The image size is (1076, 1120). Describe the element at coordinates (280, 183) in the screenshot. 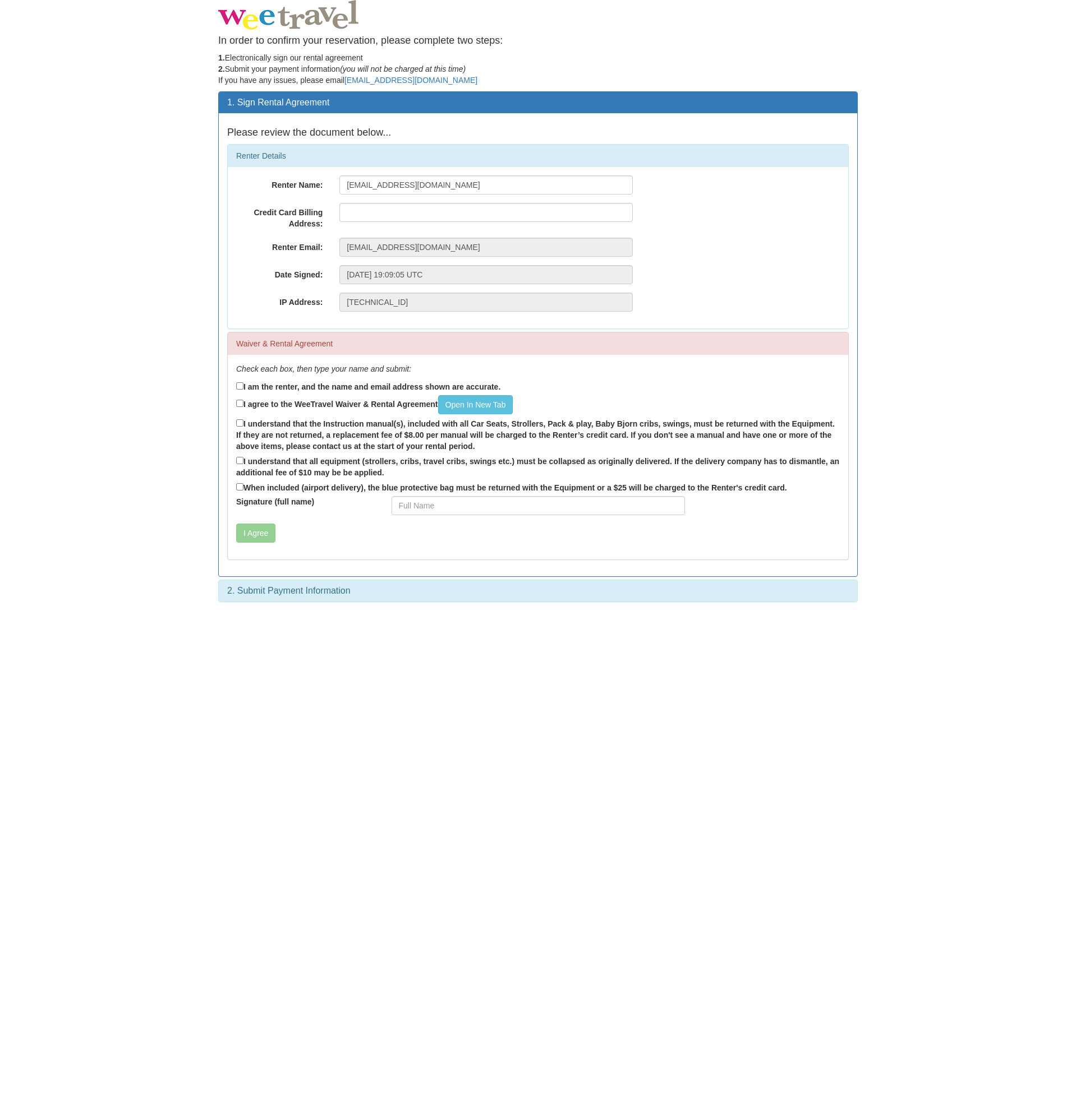

I see `label: Renter Name:` at that location.